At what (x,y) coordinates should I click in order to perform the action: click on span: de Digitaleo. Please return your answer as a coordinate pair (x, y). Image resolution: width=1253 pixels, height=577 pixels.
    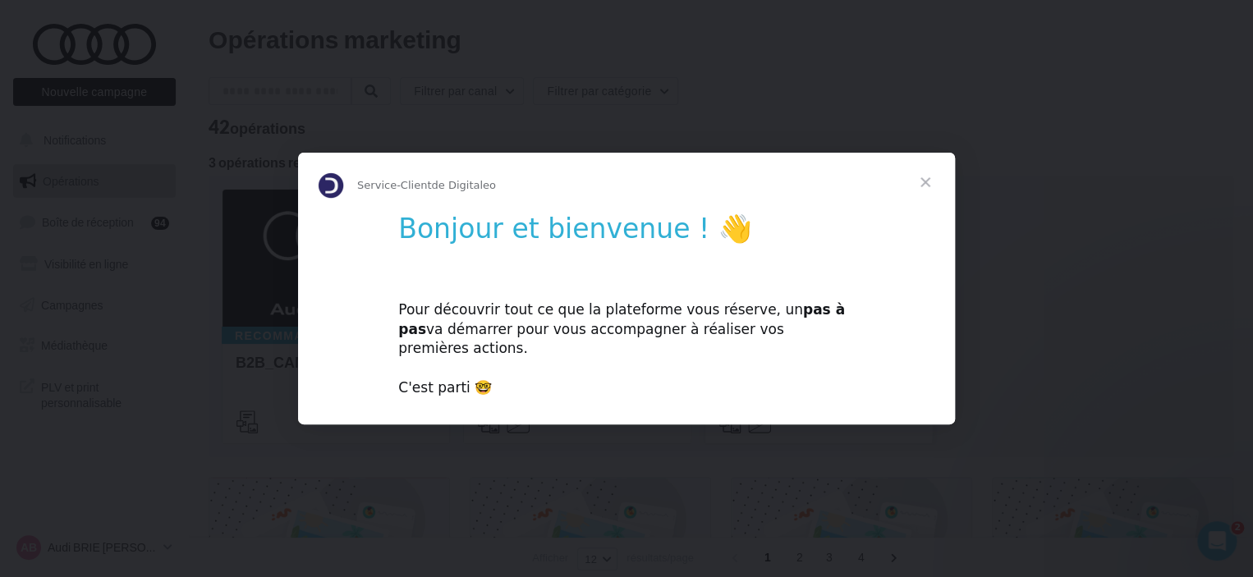
    Looking at the image, I should click on (463, 185).